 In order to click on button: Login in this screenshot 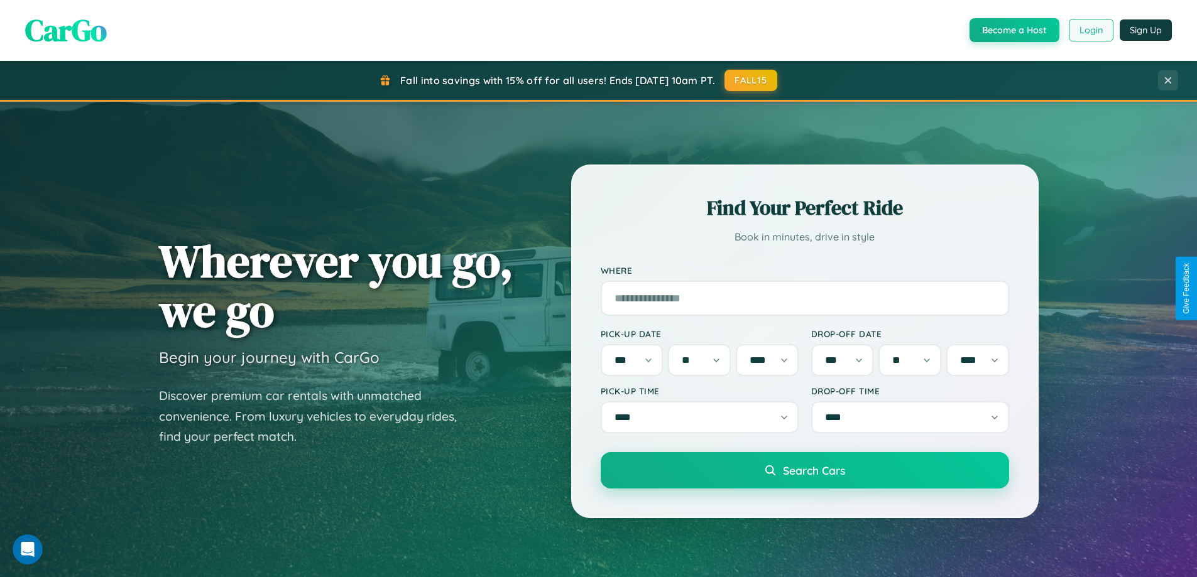, I will do `click(1091, 30)`.